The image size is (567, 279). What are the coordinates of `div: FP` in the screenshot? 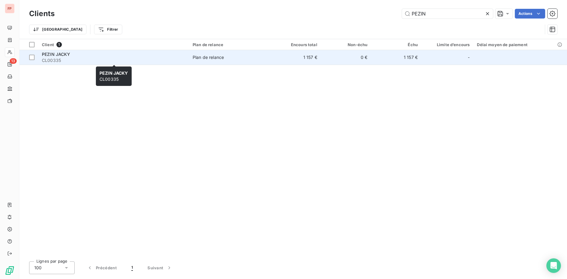 It's located at (10, 8).